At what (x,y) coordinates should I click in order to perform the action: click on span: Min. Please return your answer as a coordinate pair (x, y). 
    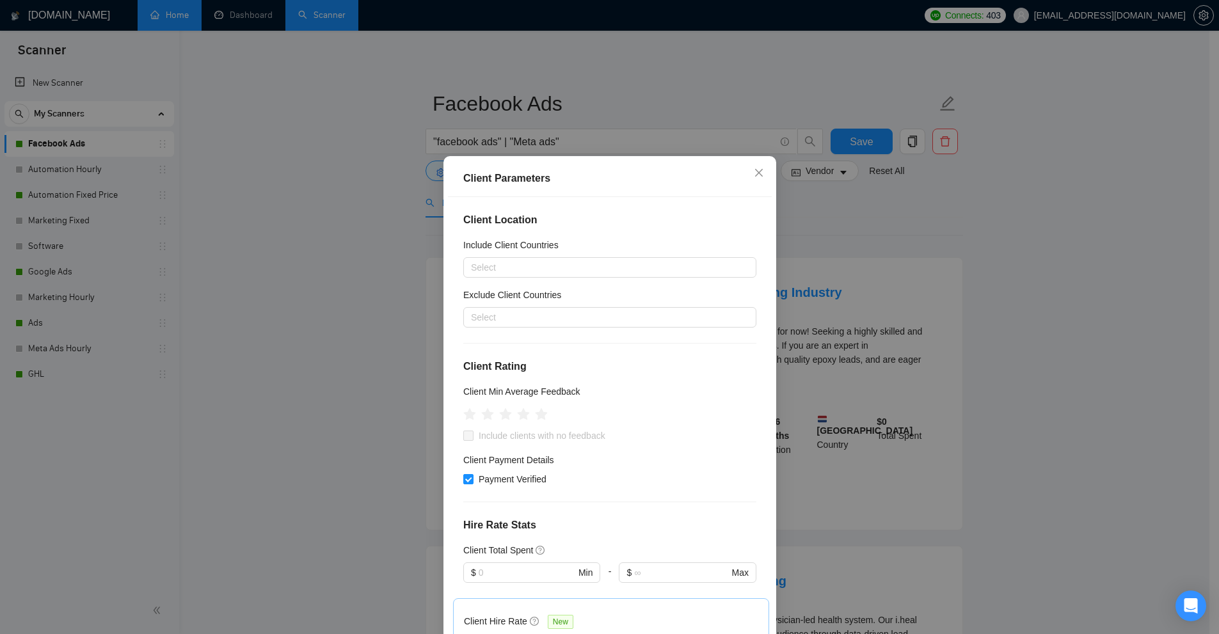
    Looking at the image, I should click on (585, 573).